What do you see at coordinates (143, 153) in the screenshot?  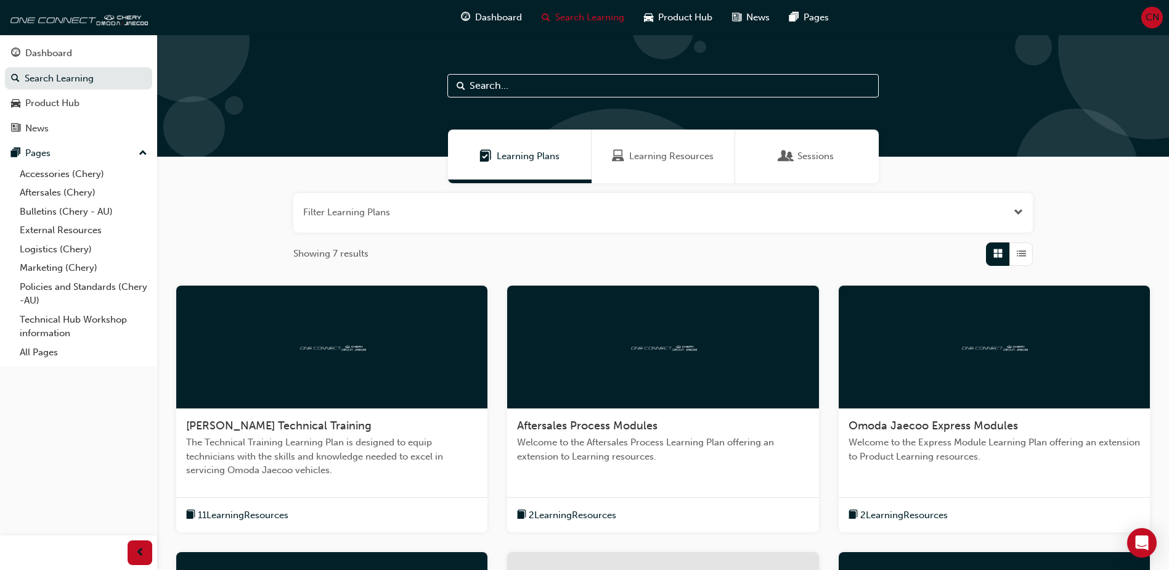 I see `span: up-icon` at bounding box center [143, 153].